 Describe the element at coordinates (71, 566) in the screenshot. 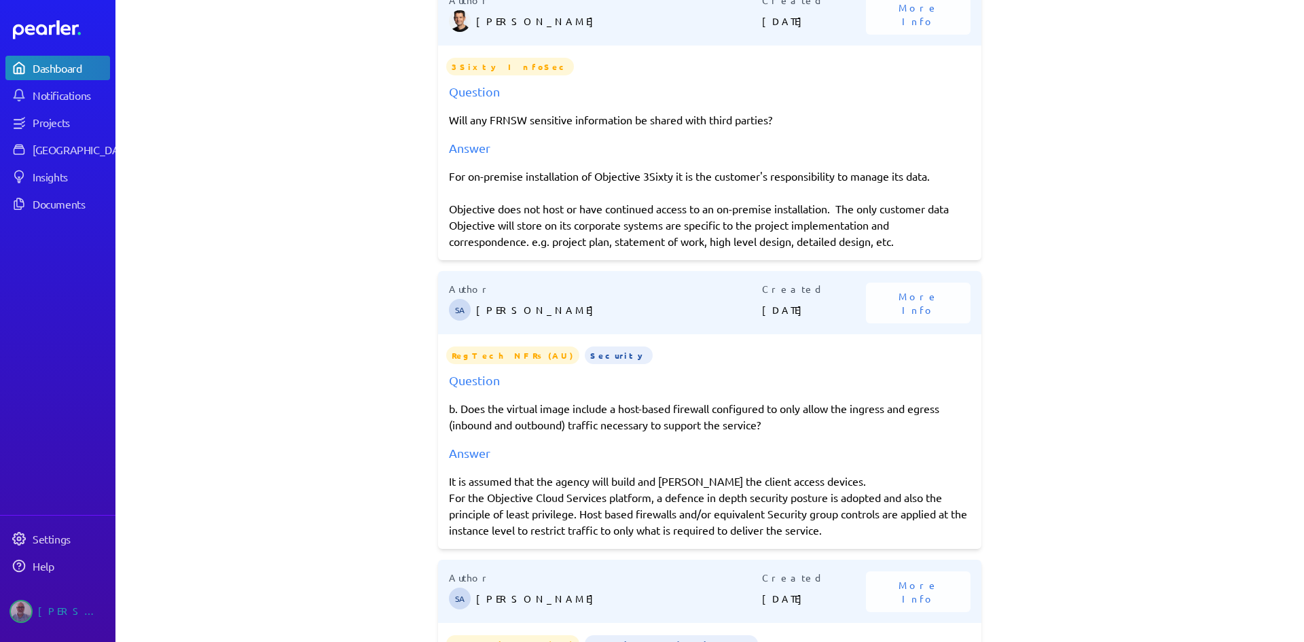

I see `div: Help` at that location.